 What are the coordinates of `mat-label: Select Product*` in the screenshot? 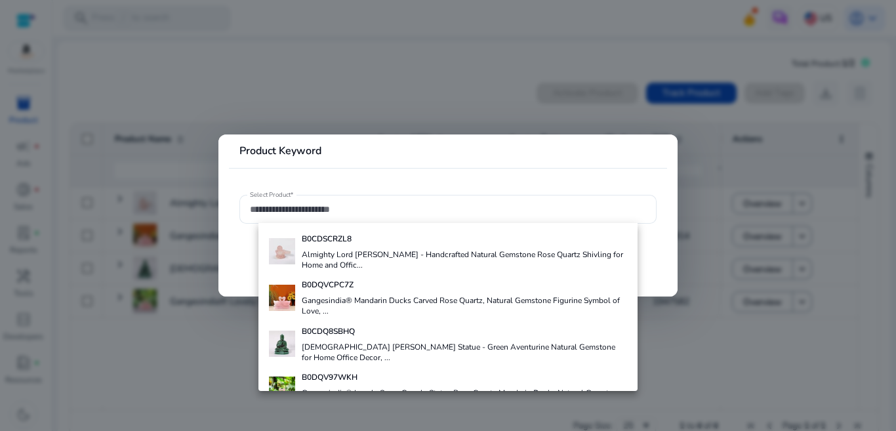 It's located at (271, 195).